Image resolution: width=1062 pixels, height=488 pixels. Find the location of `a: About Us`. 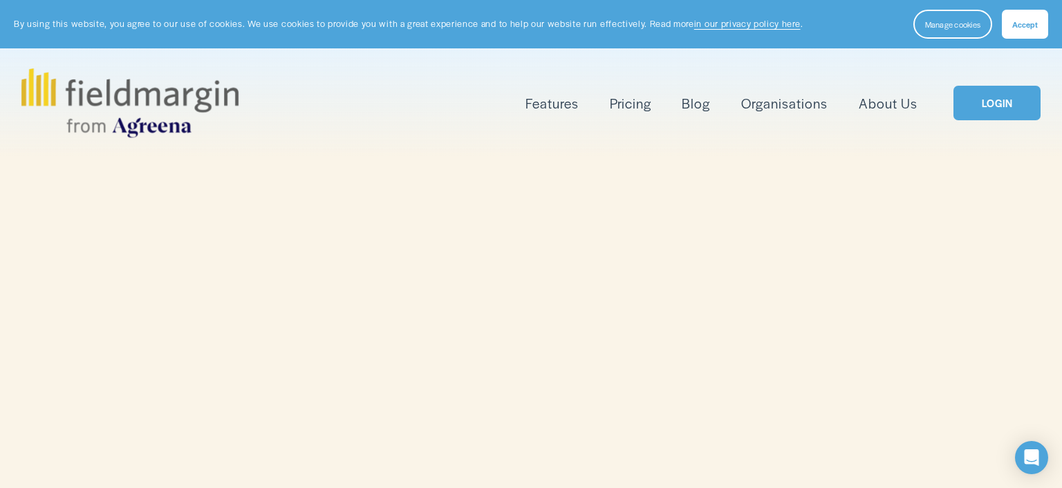

a: About Us is located at coordinates (888, 103).